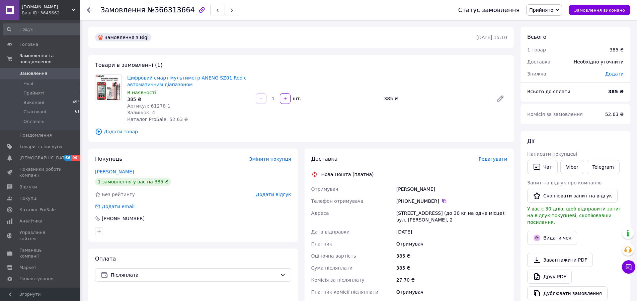  What do you see at coordinates (28, 199) in the screenshot?
I see `span: Покупці` at bounding box center [28, 199].